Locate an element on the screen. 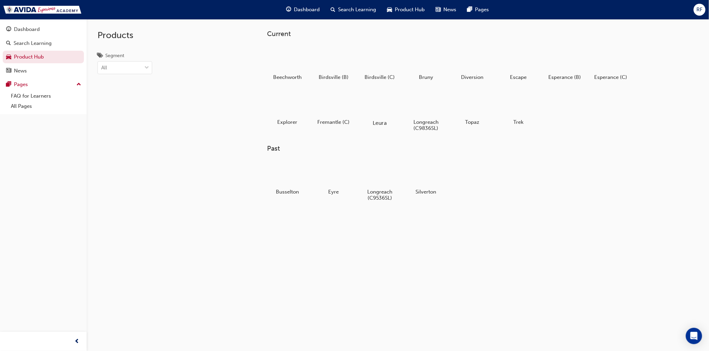  a: Trak is located at coordinates (42, 10).